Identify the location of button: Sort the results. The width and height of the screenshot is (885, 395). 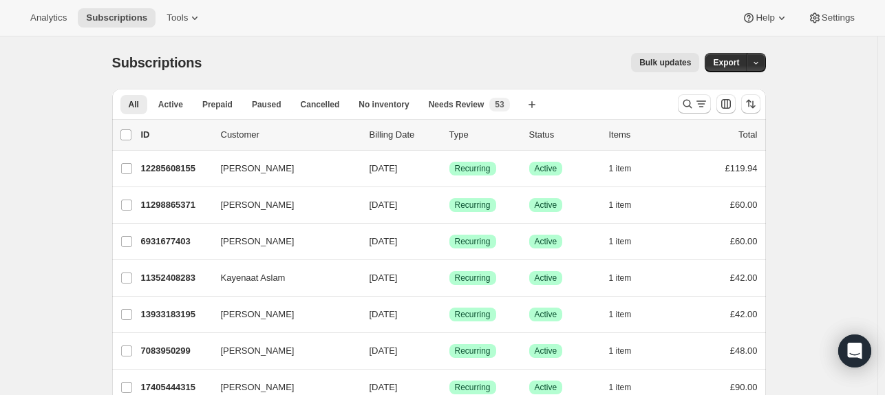
(751, 104).